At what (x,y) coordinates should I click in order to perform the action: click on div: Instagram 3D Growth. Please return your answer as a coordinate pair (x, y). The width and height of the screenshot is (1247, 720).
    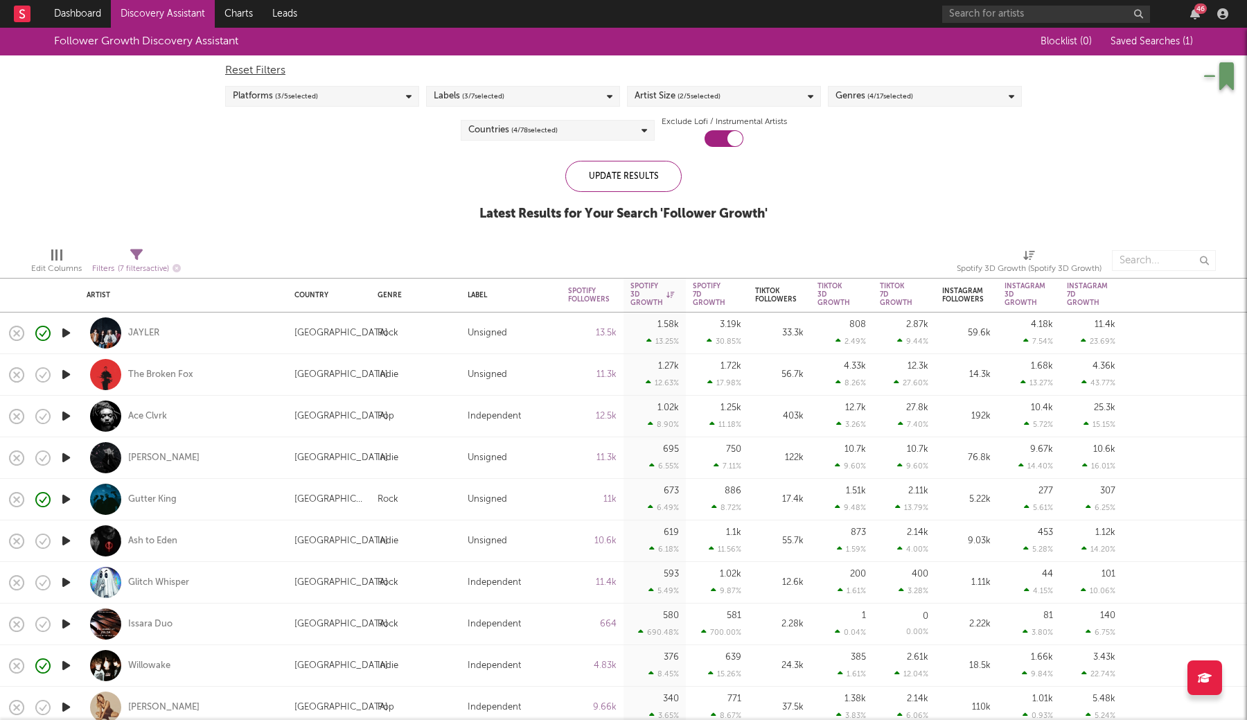
    Looking at the image, I should click on (1025, 295).